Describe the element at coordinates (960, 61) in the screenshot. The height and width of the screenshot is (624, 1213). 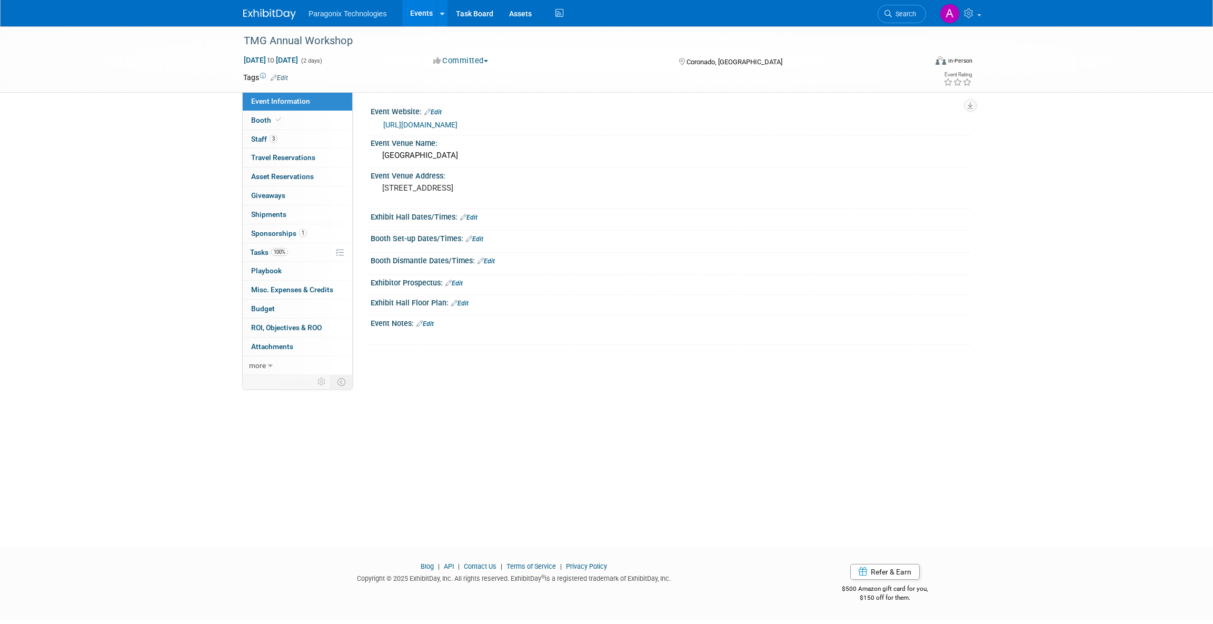
I see `div: In-Person` at that location.